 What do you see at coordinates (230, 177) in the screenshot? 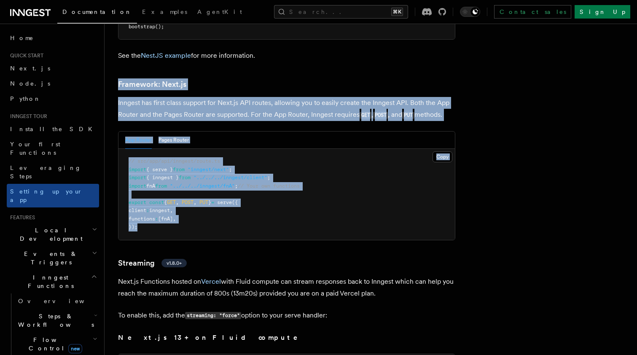
I see `span: "../../../inngest/client"` at bounding box center [230, 177].